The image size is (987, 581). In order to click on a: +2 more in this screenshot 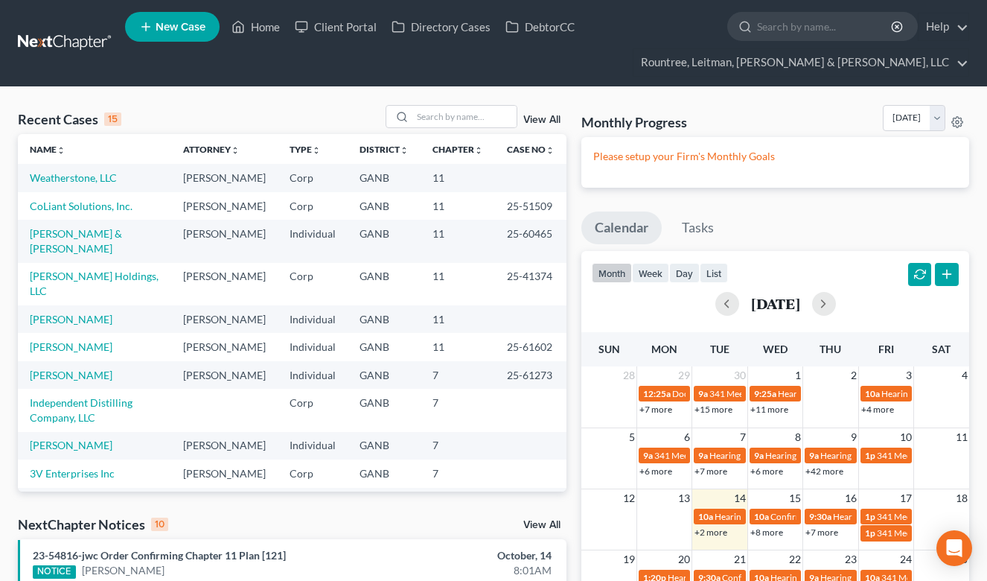, I will do `click(711, 532)`.